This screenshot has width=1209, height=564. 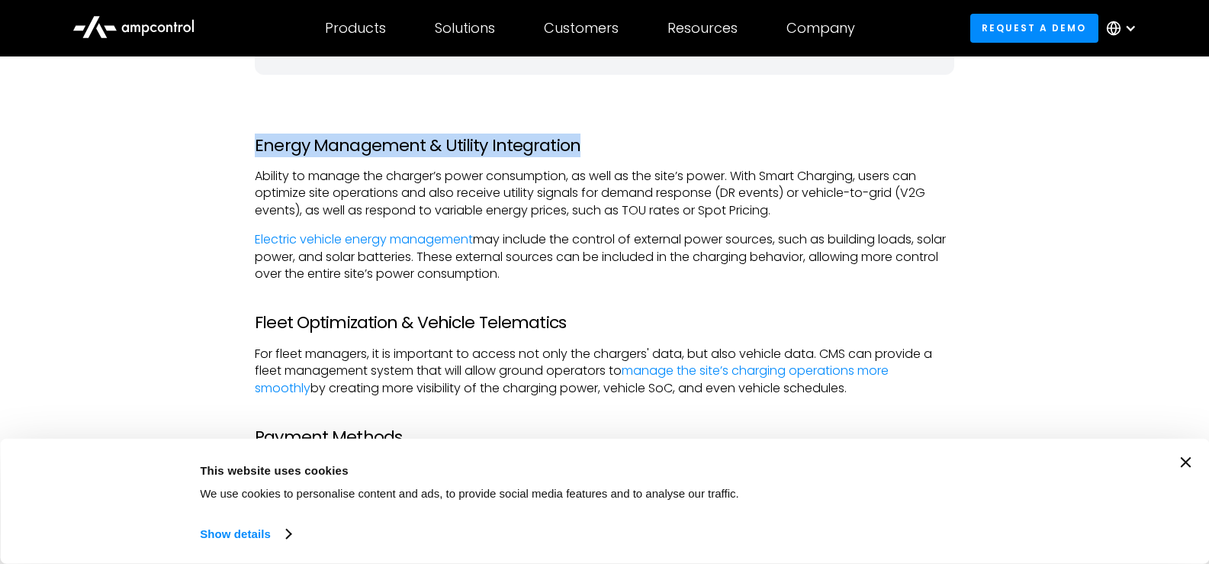 I want to click on div: Customers, so click(x=581, y=28).